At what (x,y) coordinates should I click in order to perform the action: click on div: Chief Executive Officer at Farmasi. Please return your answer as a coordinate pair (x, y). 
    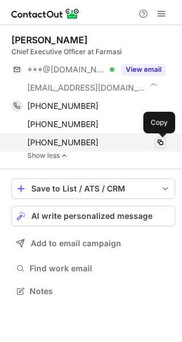
    Looking at the image, I should click on (93, 52).